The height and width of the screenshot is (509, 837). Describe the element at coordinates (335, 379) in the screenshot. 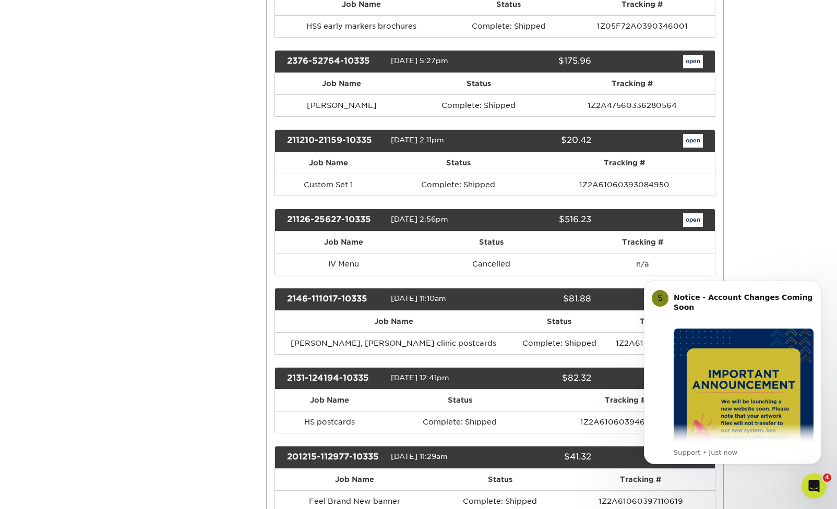

I see `div: 2131-124194-10335` at that location.